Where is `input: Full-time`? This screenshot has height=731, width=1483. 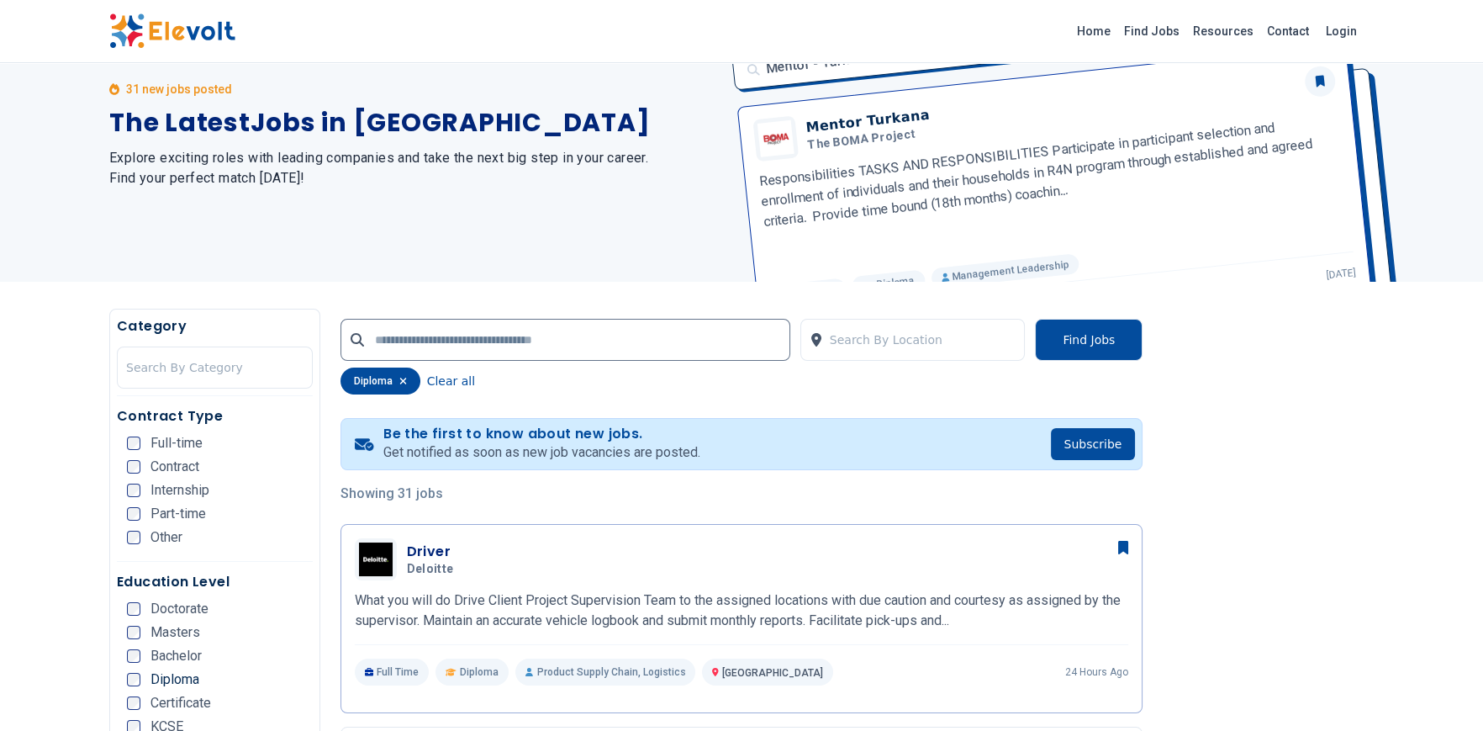 input: Full-time is located at coordinates (134, 443).